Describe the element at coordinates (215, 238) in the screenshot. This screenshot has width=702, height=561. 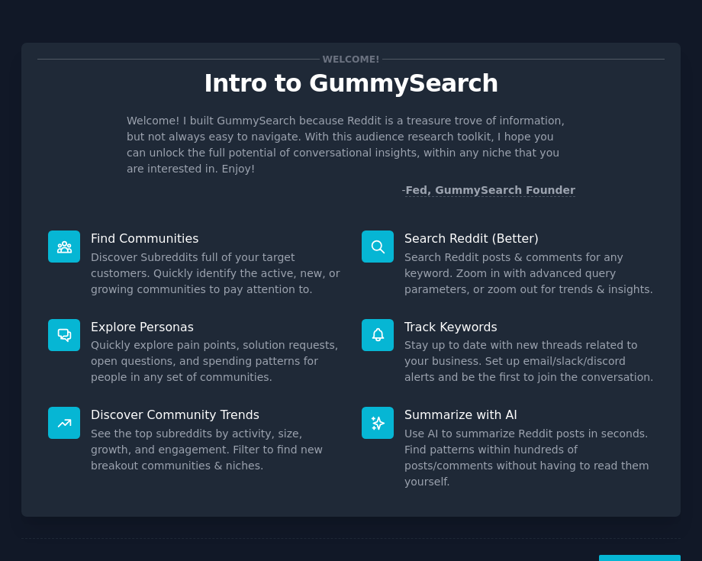
I see `p: Find Communities` at that location.